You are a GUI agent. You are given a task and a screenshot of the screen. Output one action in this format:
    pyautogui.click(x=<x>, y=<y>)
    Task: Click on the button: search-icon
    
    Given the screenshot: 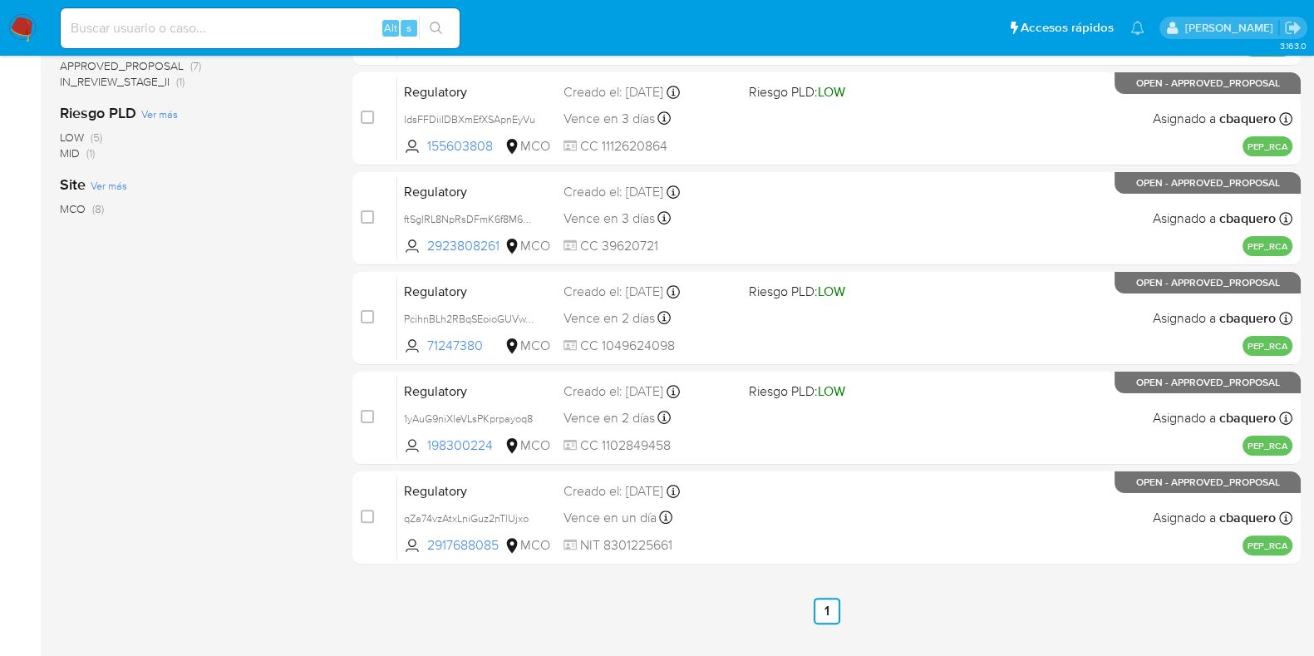 What is the action you would take?
    pyautogui.click(x=436, y=28)
    